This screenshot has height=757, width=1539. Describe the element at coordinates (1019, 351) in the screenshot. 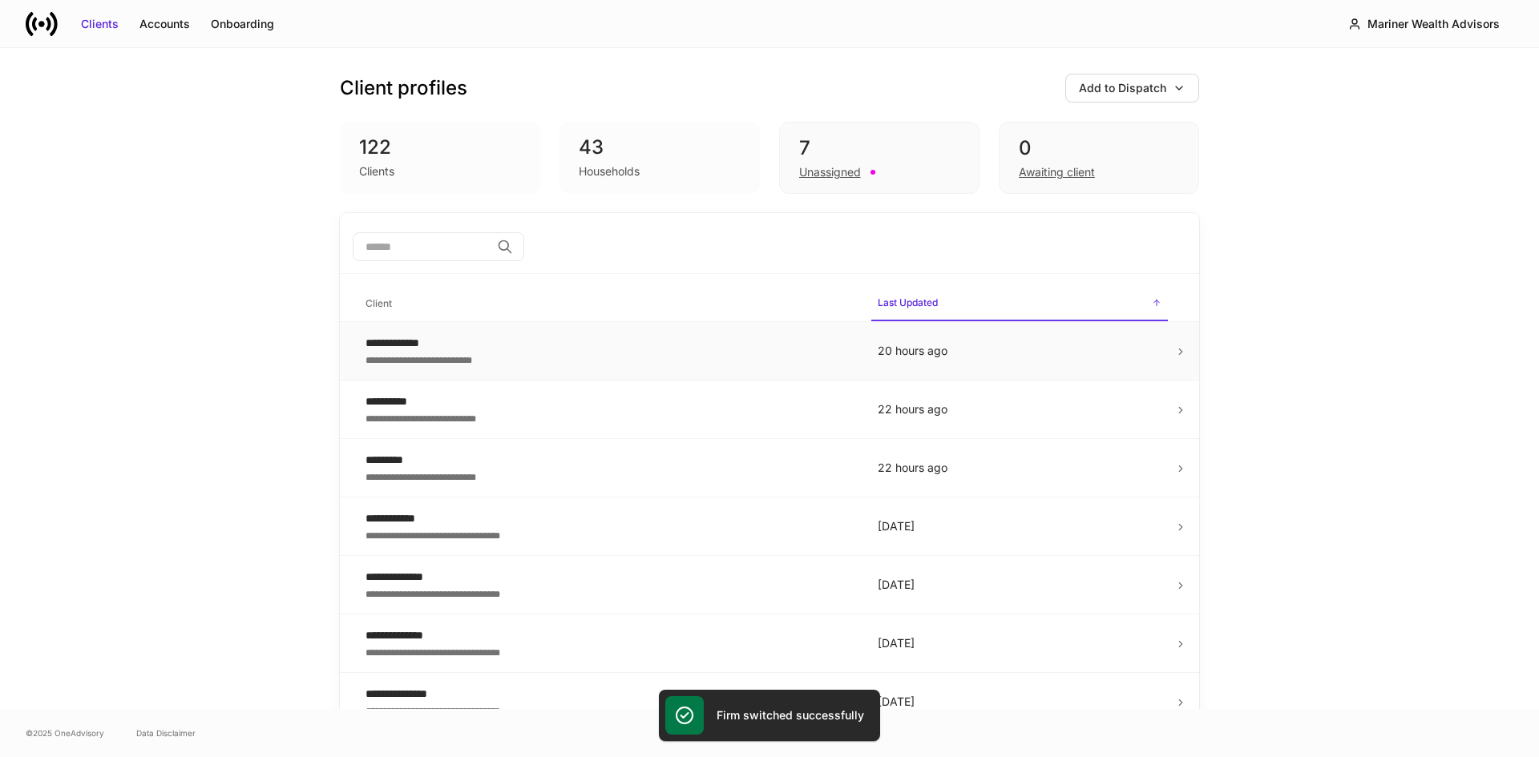

I see `p: 20 hours ago` at that location.